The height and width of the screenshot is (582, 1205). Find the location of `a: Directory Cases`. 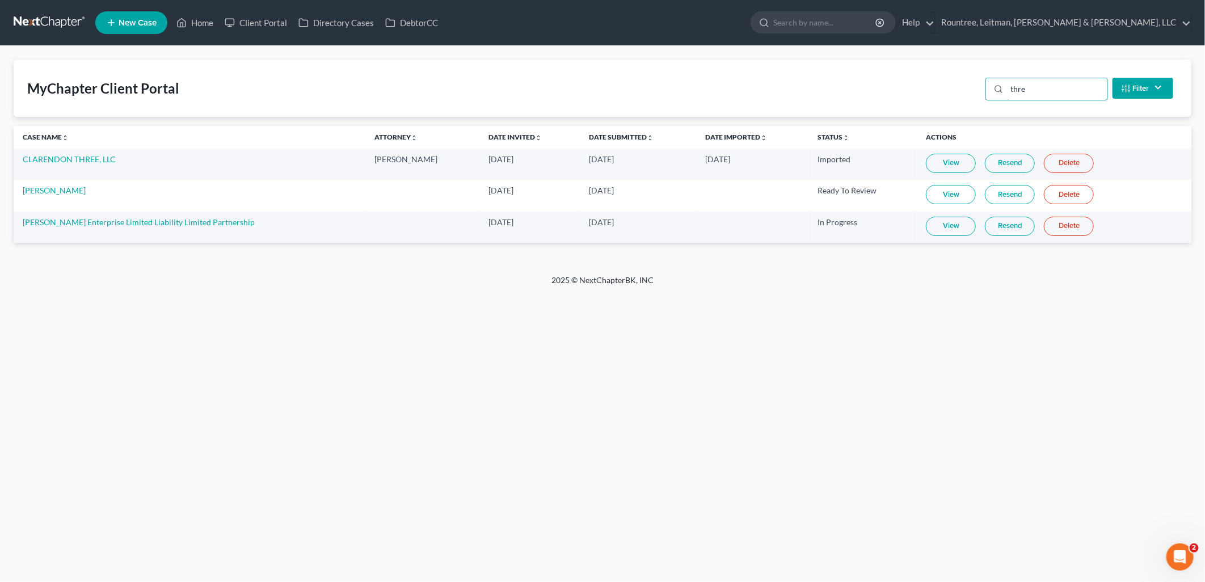

a: Directory Cases is located at coordinates (336, 23).